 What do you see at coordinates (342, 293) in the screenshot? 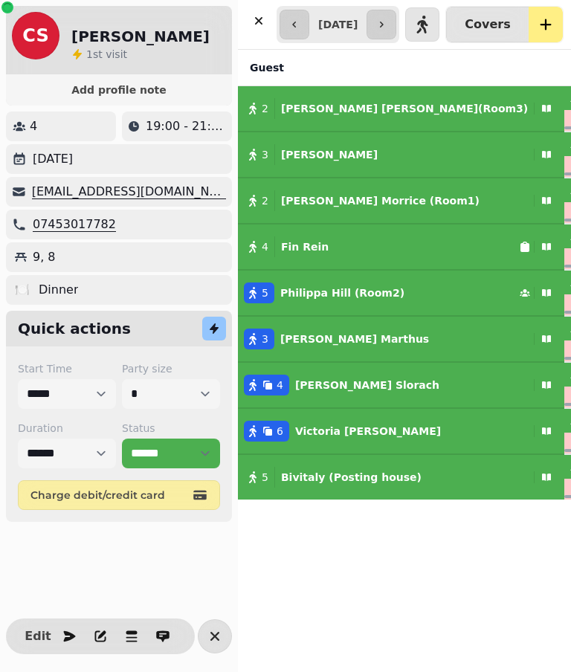
I see `p: Philippa Hill (Room2)` at bounding box center [342, 293].